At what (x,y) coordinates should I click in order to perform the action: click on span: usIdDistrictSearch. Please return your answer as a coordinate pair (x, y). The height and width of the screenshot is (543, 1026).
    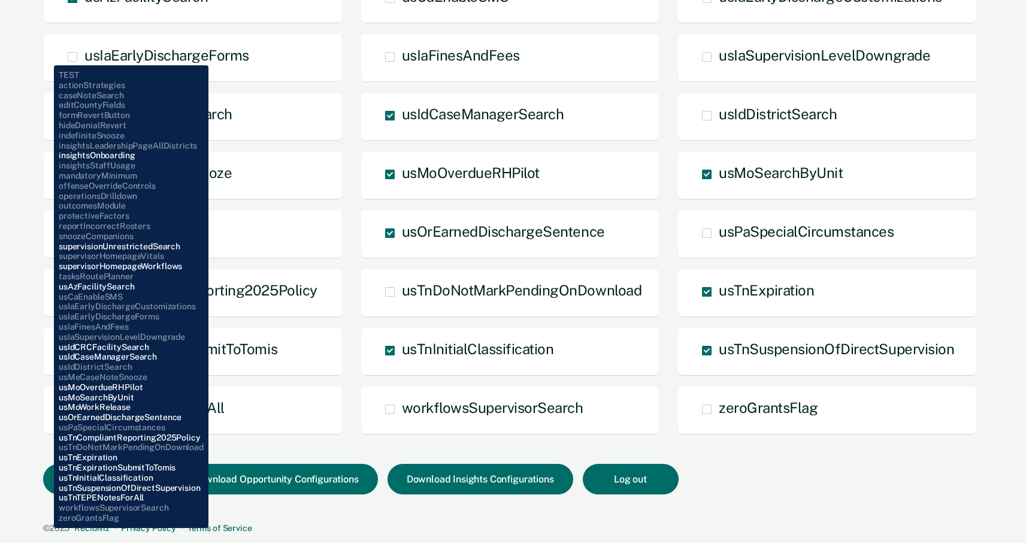
    Looking at the image, I should click on (778, 114).